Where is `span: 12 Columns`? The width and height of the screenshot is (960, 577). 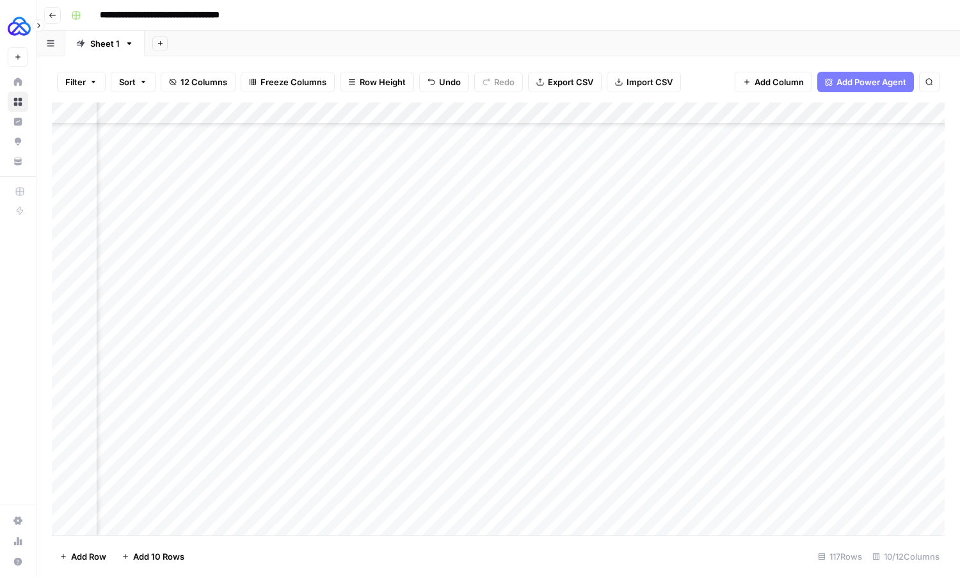
span: 12 Columns is located at coordinates (203, 82).